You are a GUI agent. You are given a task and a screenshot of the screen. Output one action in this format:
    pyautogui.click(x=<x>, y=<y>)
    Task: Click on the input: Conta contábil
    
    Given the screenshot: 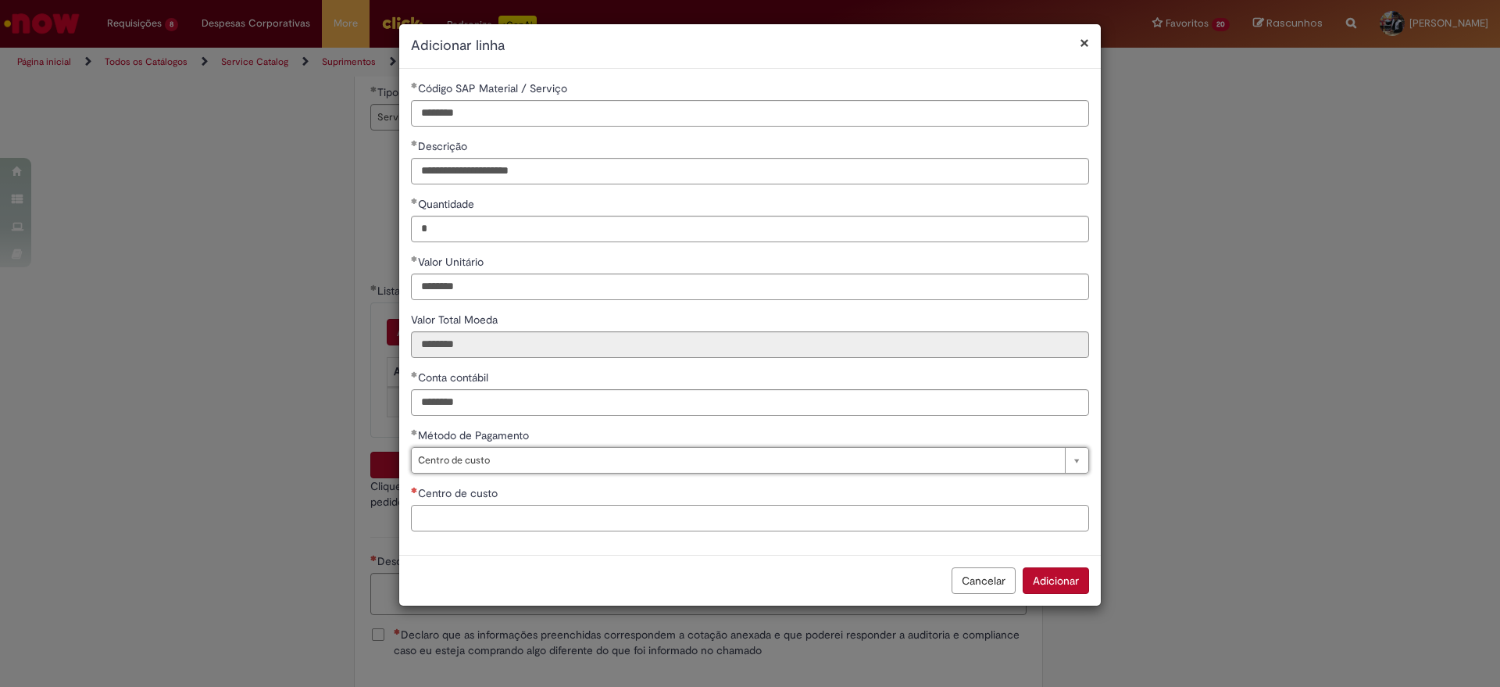 What is the action you would take?
    pyautogui.click(x=750, y=402)
    